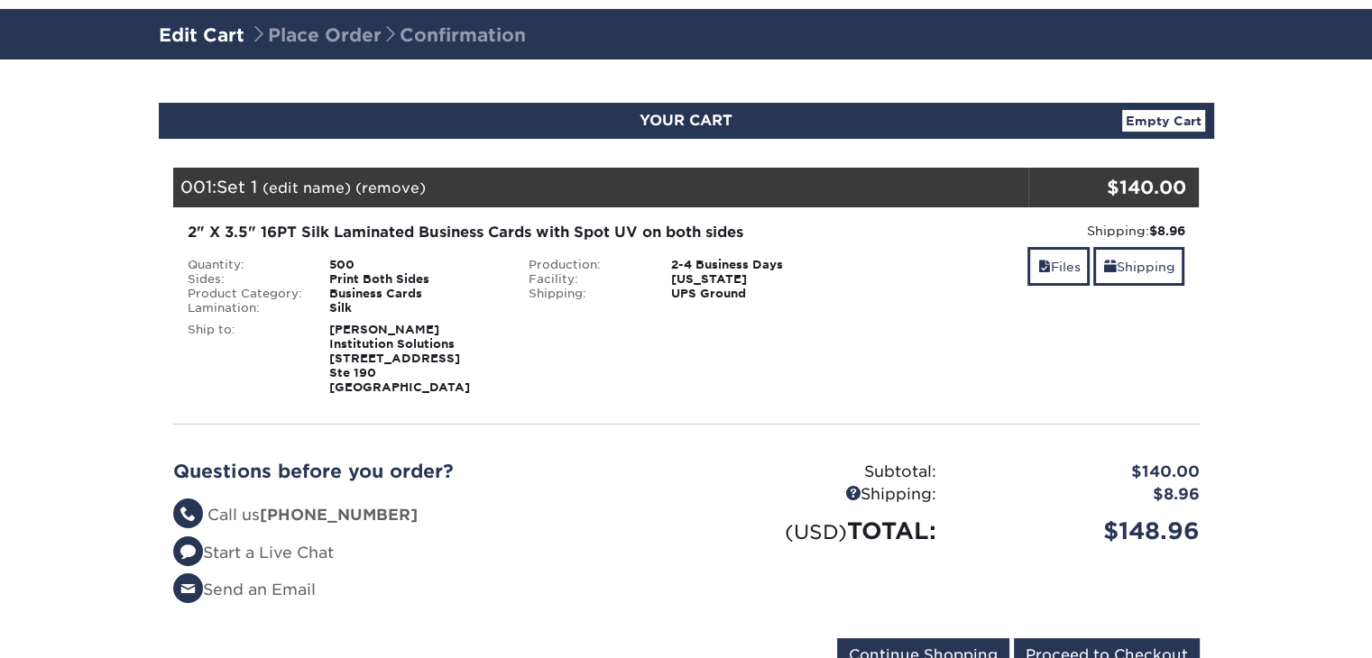 This screenshot has width=1372, height=658. Describe the element at coordinates (415, 265) in the screenshot. I see `div: 500` at that location.